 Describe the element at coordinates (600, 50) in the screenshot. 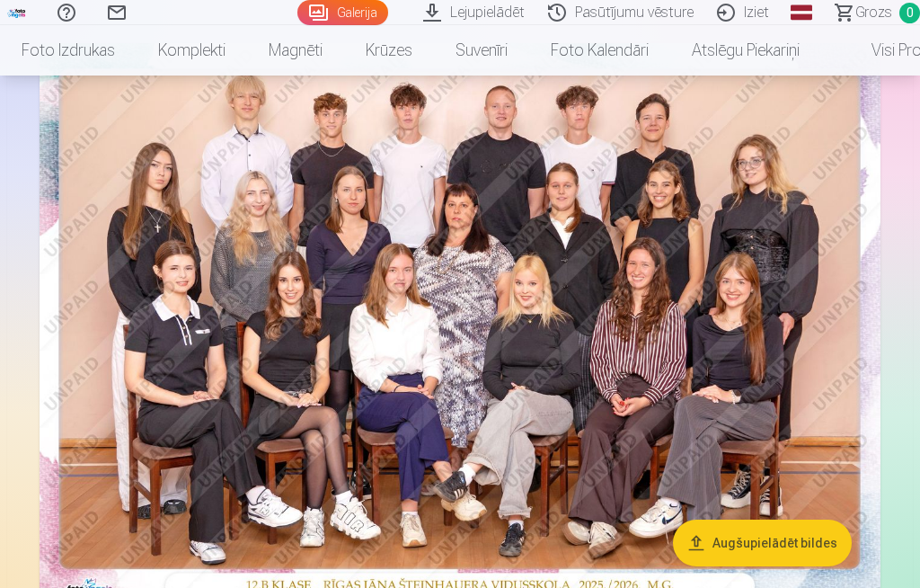

I see `a: Foto kalendāri` at that location.